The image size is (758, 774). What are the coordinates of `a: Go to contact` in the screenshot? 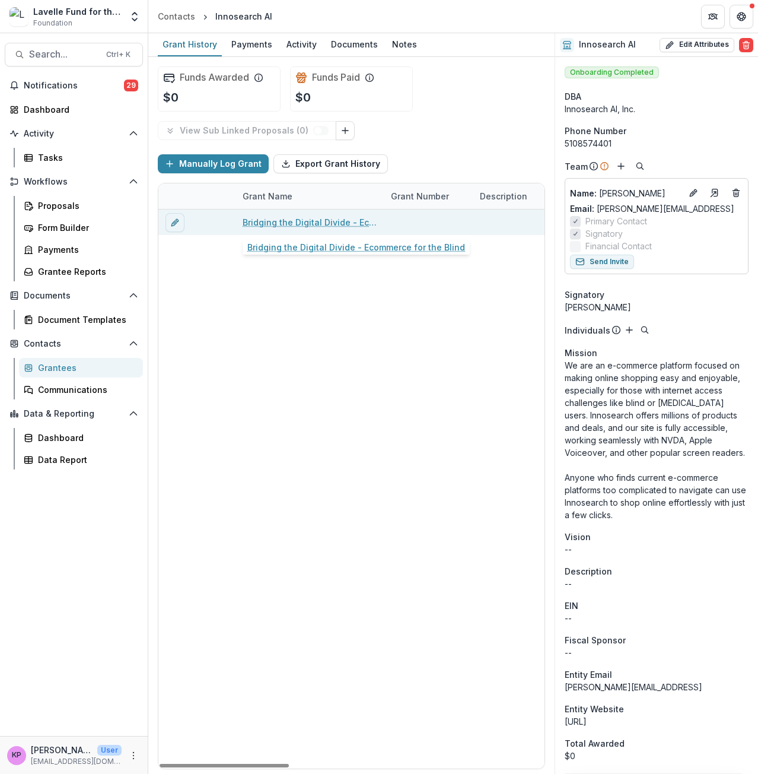 It's located at (715, 193).